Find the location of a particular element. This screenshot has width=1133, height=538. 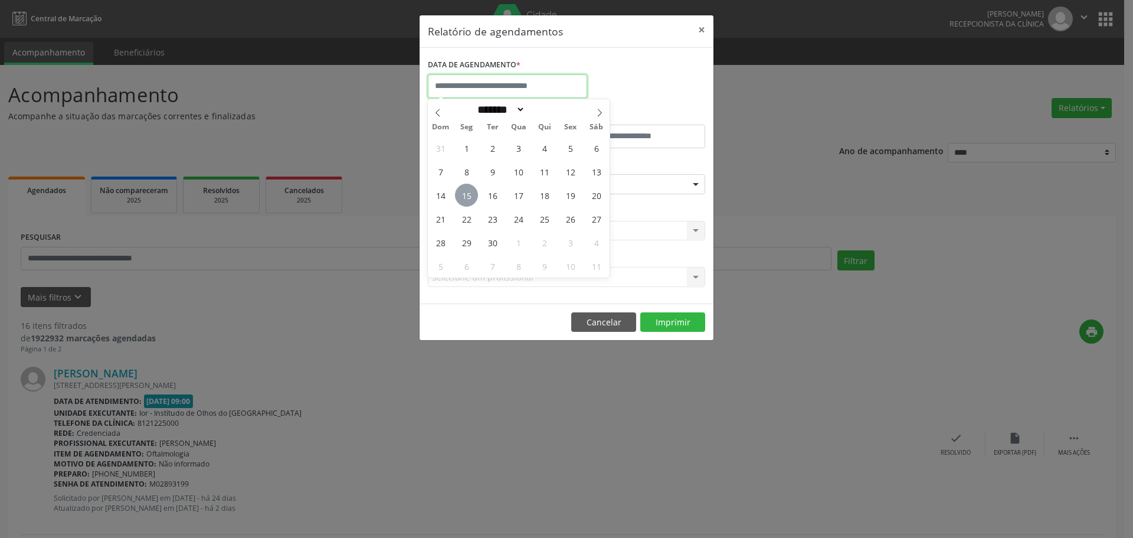

span: Setembro 3, 2025 is located at coordinates (518, 148).